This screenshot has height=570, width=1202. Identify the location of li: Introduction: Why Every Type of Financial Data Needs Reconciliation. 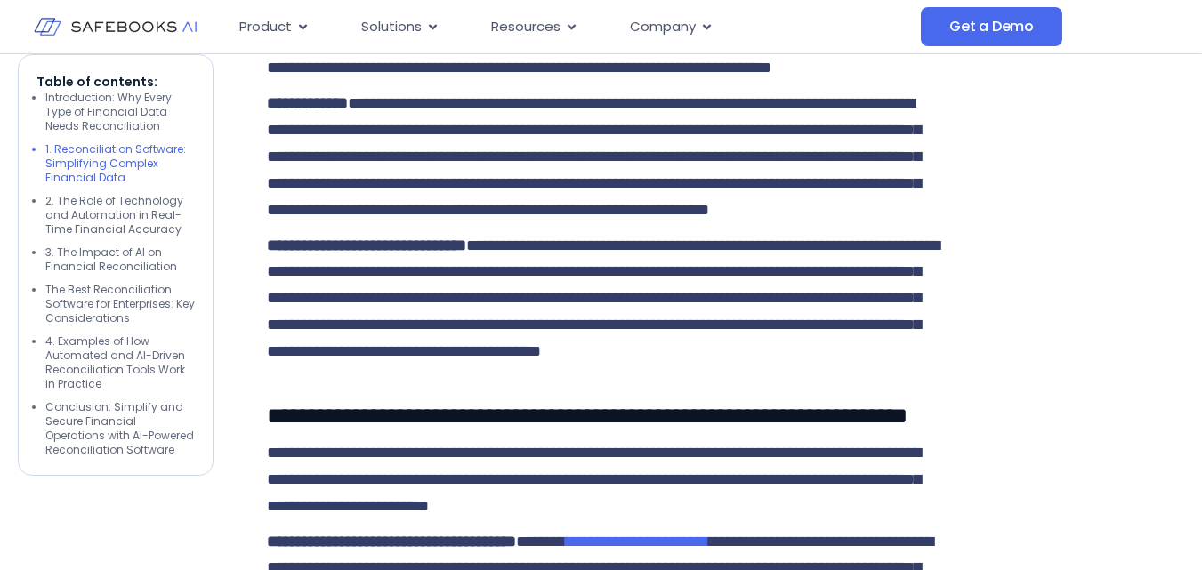
(120, 113).